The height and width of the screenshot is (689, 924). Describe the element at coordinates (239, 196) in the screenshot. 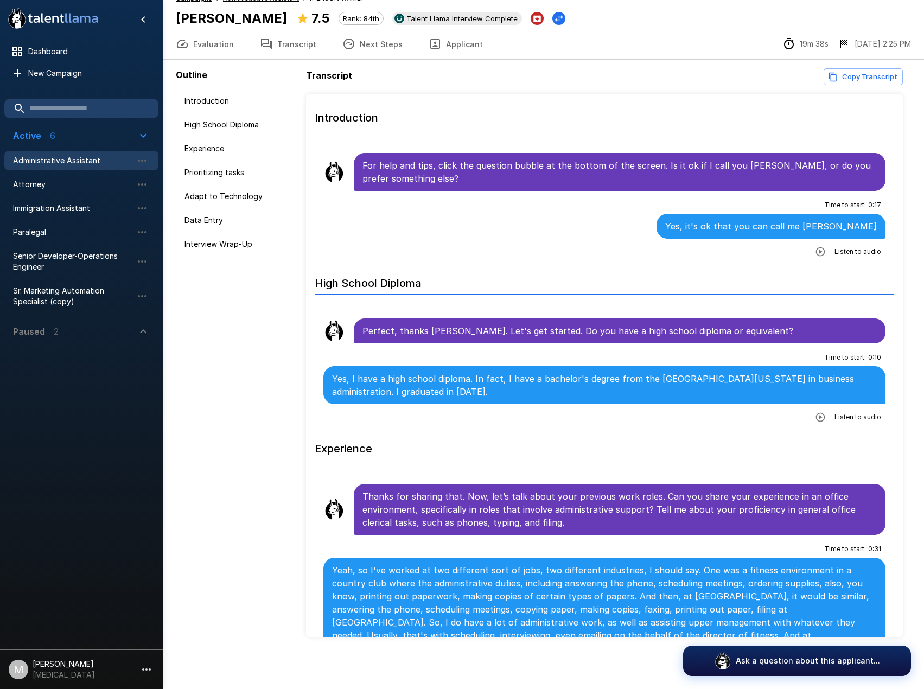

I see `span: Adapt to Technology` at that location.